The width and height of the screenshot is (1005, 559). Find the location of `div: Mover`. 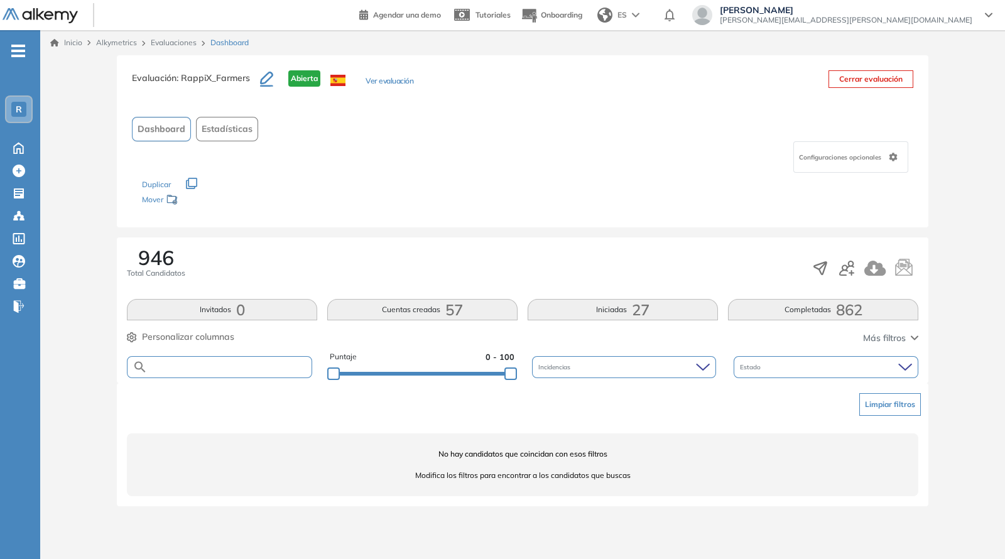

div: Mover is located at coordinates (205, 200).